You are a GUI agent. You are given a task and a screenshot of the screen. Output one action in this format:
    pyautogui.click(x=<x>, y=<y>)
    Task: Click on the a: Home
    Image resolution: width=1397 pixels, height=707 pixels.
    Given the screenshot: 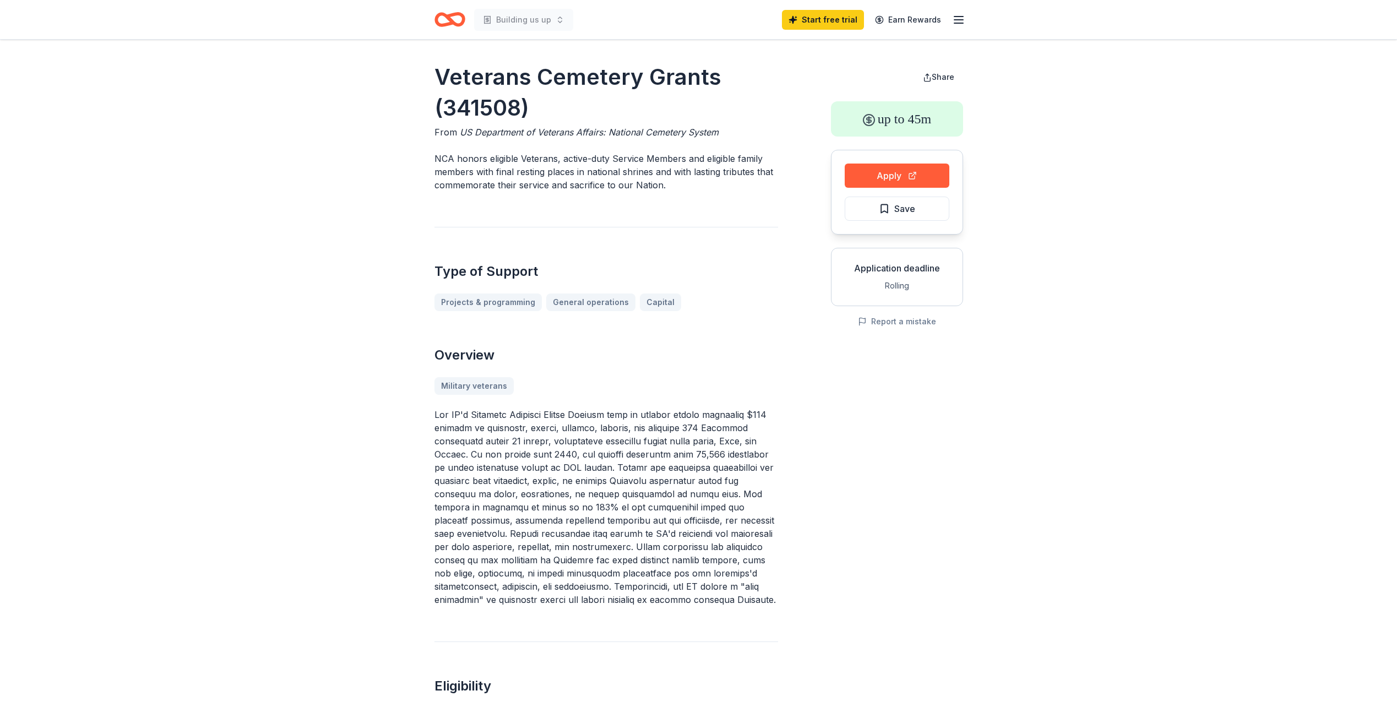 What is the action you would take?
    pyautogui.click(x=450, y=19)
    